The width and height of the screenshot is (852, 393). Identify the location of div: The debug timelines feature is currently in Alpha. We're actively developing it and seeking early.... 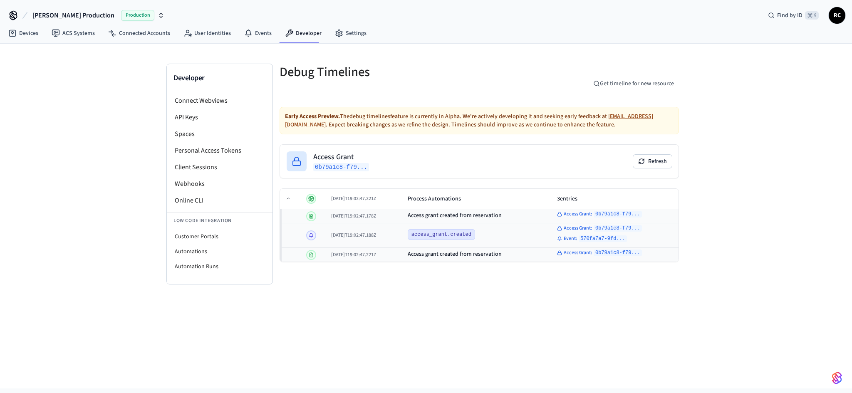
(479, 121).